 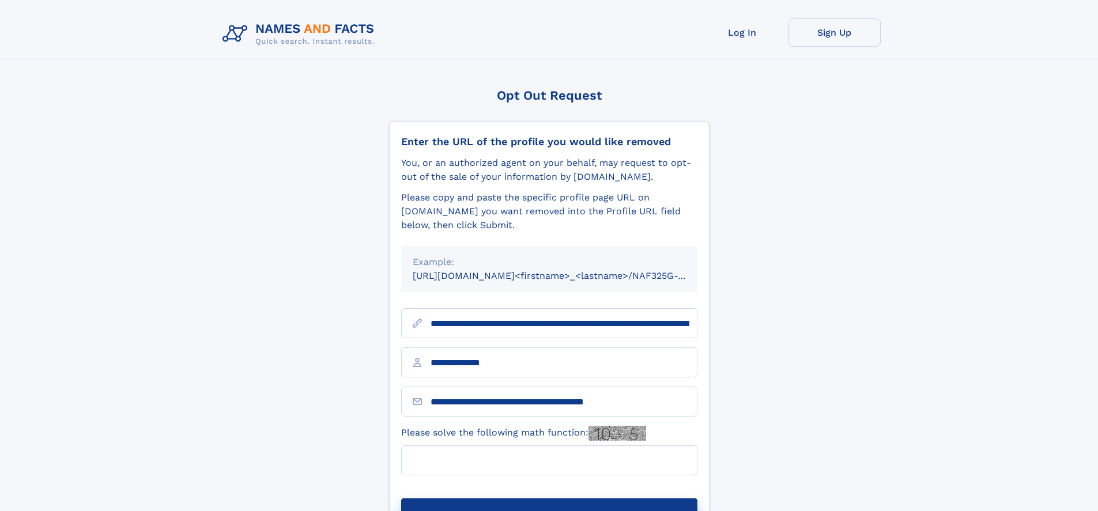 What do you see at coordinates (834, 32) in the screenshot?
I see `a: Sign Up` at bounding box center [834, 32].